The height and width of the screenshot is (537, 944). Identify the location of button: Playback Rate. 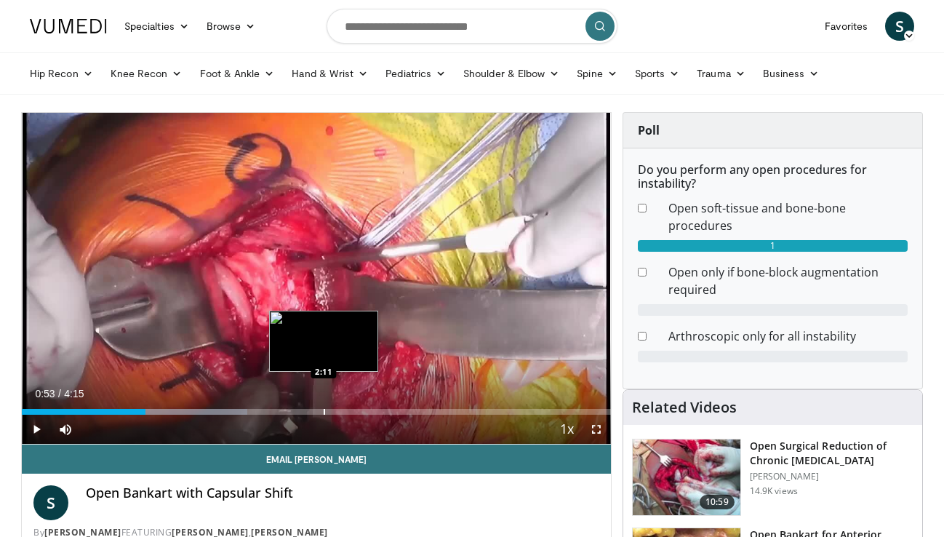
(567, 429).